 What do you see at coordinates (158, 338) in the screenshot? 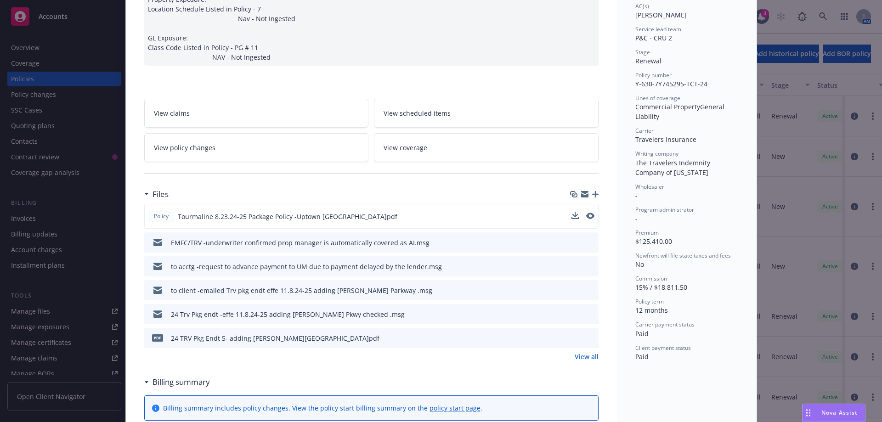
I see `span: pdf` at bounding box center [158, 338].